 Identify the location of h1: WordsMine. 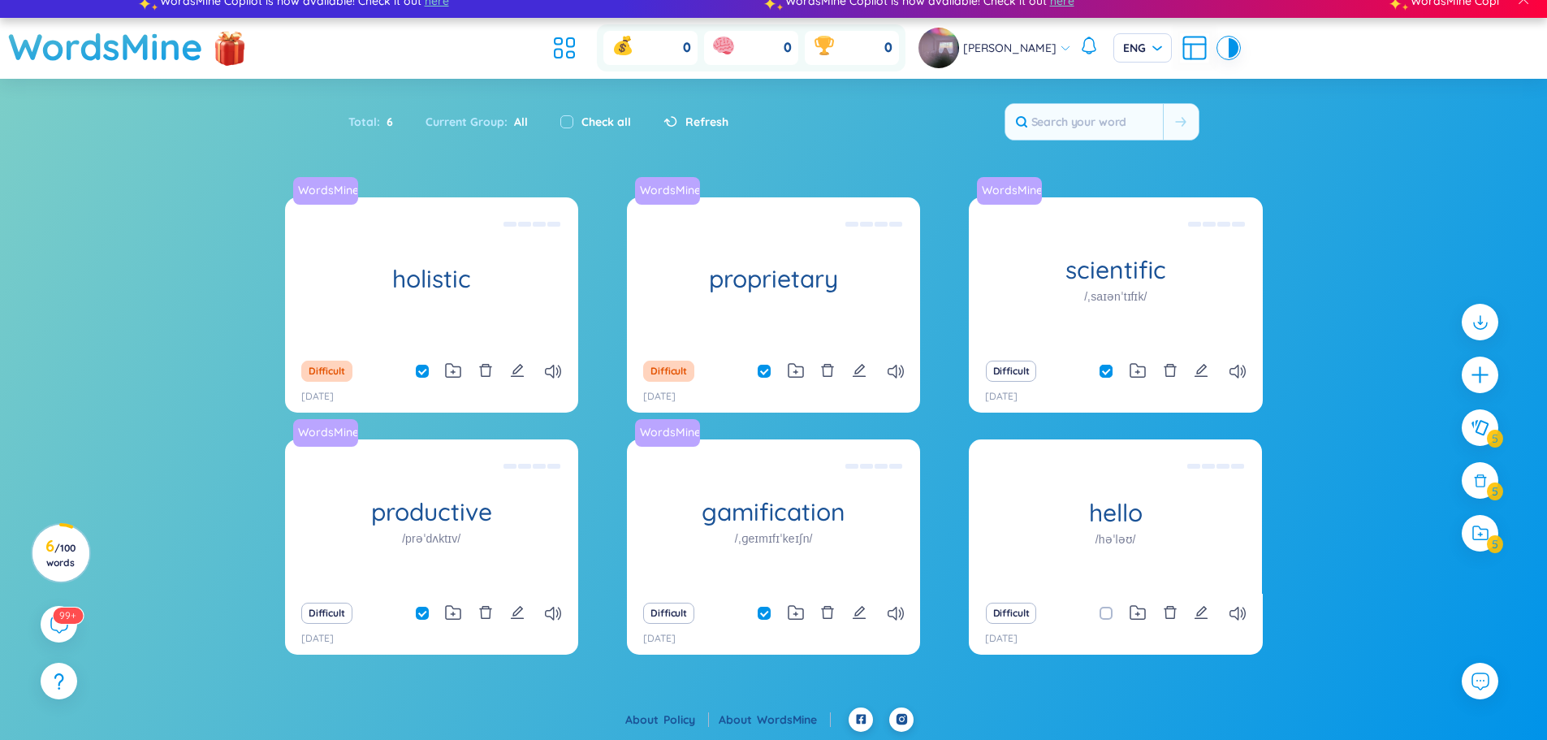
(106, 46).